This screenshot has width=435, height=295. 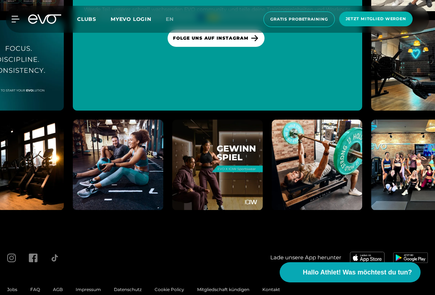 What do you see at coordinates (299, 19) in the screenshot?
I see `span: Gratis Probetraining` at bounding box center [299, 19].